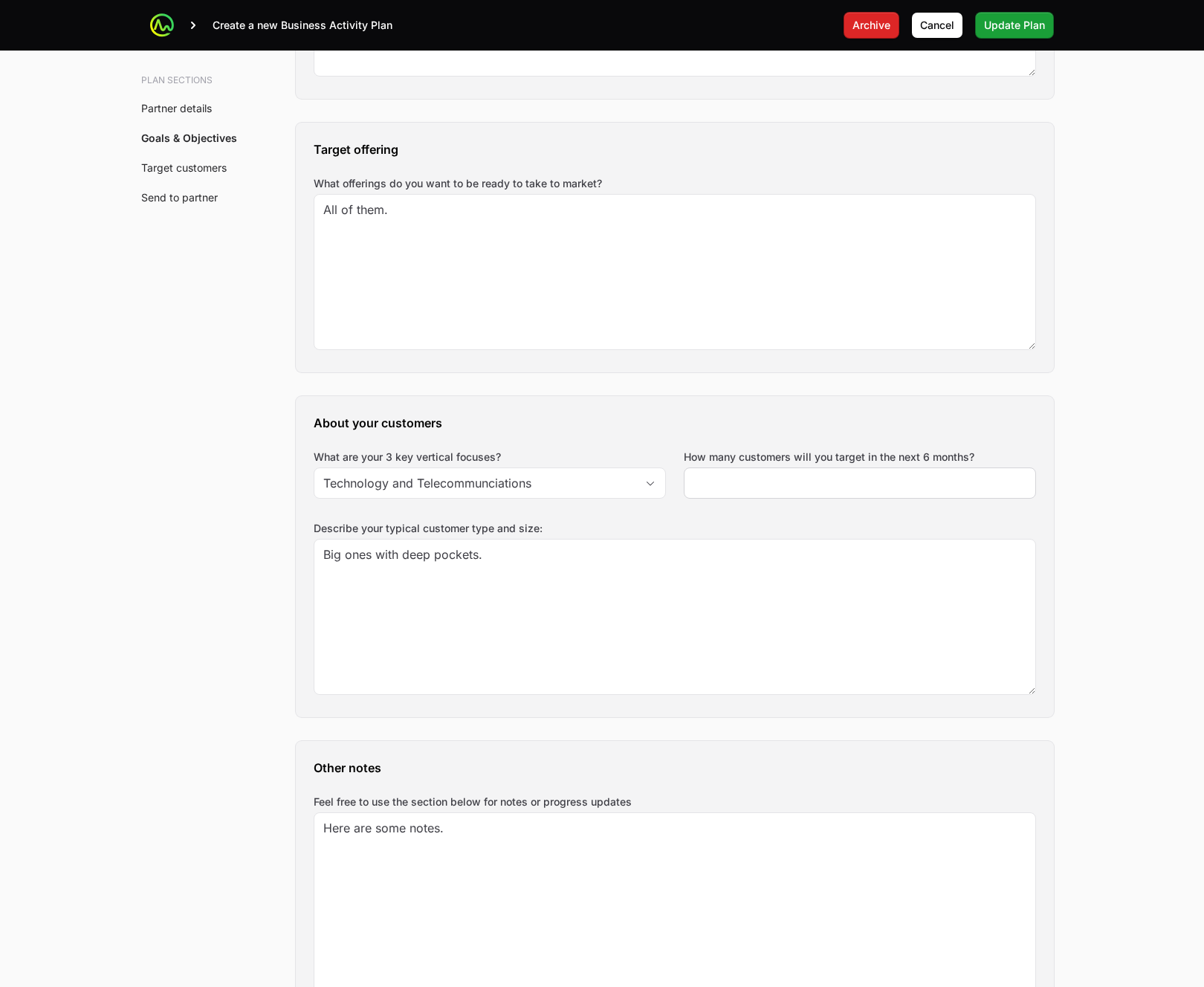 The height and width of the screenshot is (987, 1204). What do you see at coordinates (184, 167) in the screenshot?
I see `a: Target customers` at bounding box center [184, 167].